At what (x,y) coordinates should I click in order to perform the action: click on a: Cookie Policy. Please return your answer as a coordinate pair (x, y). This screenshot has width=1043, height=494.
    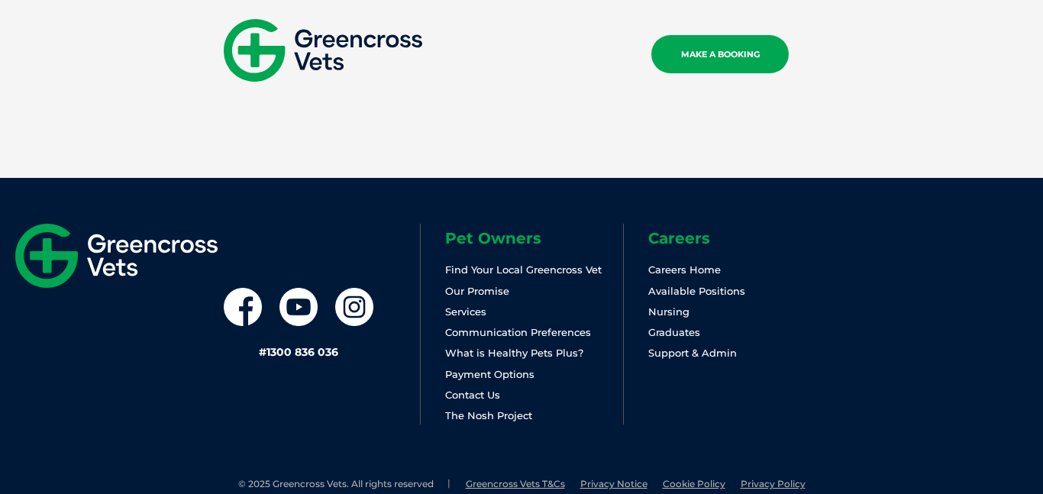
    Looking at the image, I should click on (694, 483).